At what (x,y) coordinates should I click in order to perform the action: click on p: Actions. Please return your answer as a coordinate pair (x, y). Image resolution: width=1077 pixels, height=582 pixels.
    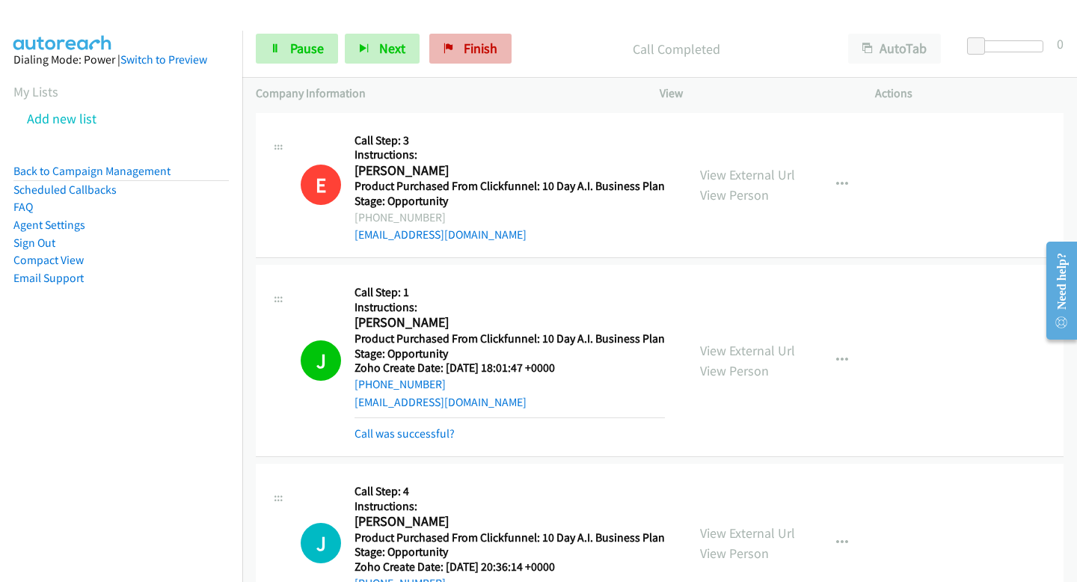
    Looking at the image, I should click on (969, 93).